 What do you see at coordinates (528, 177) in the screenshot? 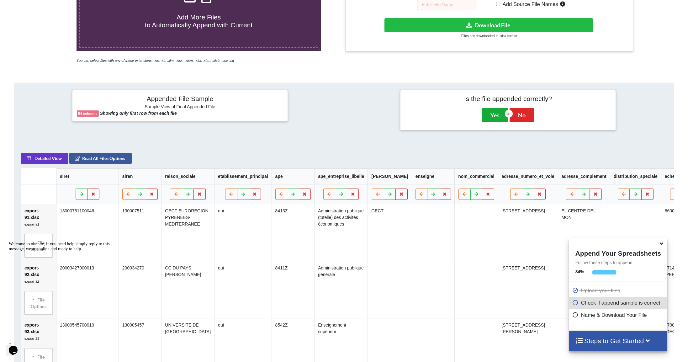
I see `th: adresse_numero_et_voie` at bounding box center [528, 177].